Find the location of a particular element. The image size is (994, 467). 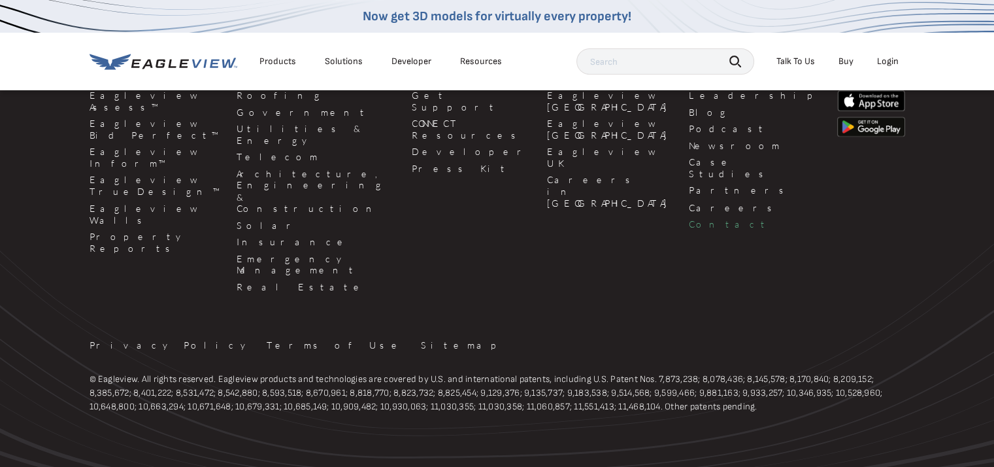

img: google-play-store_b9643a.png is located at coordinates (872, 127).